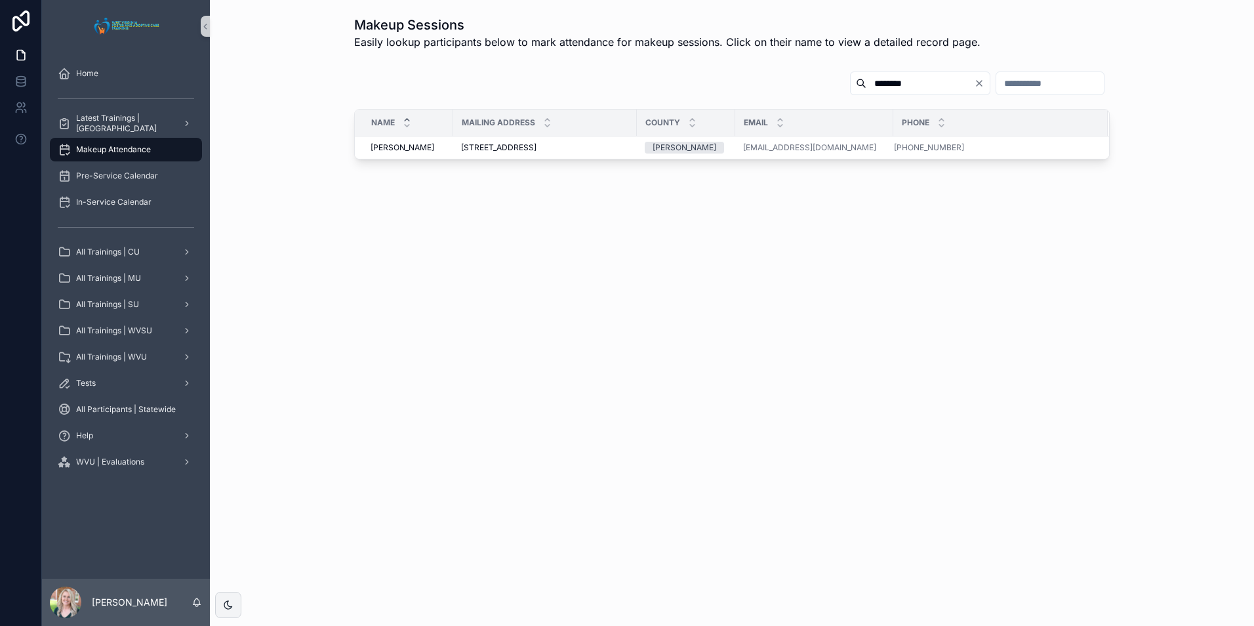 Image resolution: width=1254 pixels, height=626 pixels. I want to click on span: All Trainings | CU, so click(108, 252).